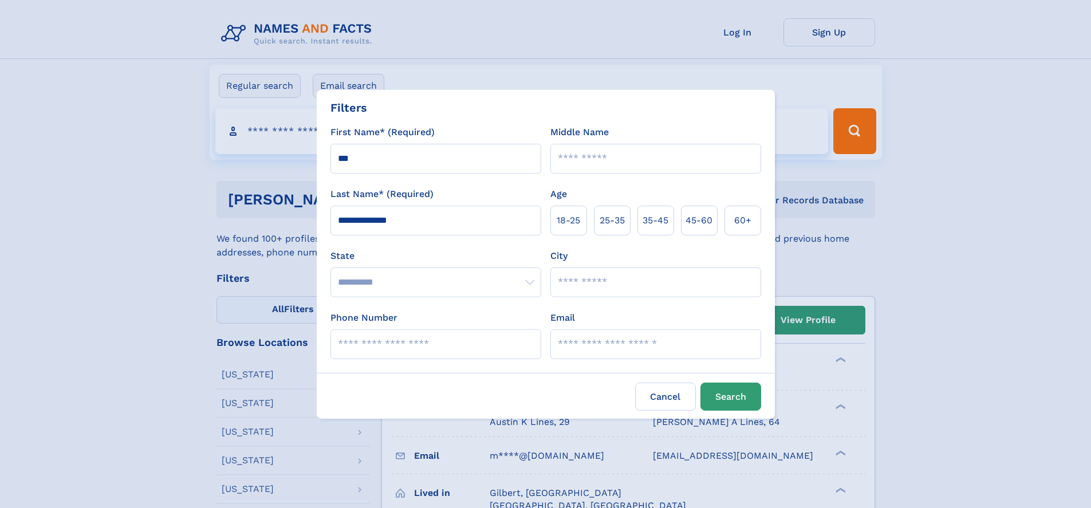  I want to click on label: Cancel, so click(665, 396).